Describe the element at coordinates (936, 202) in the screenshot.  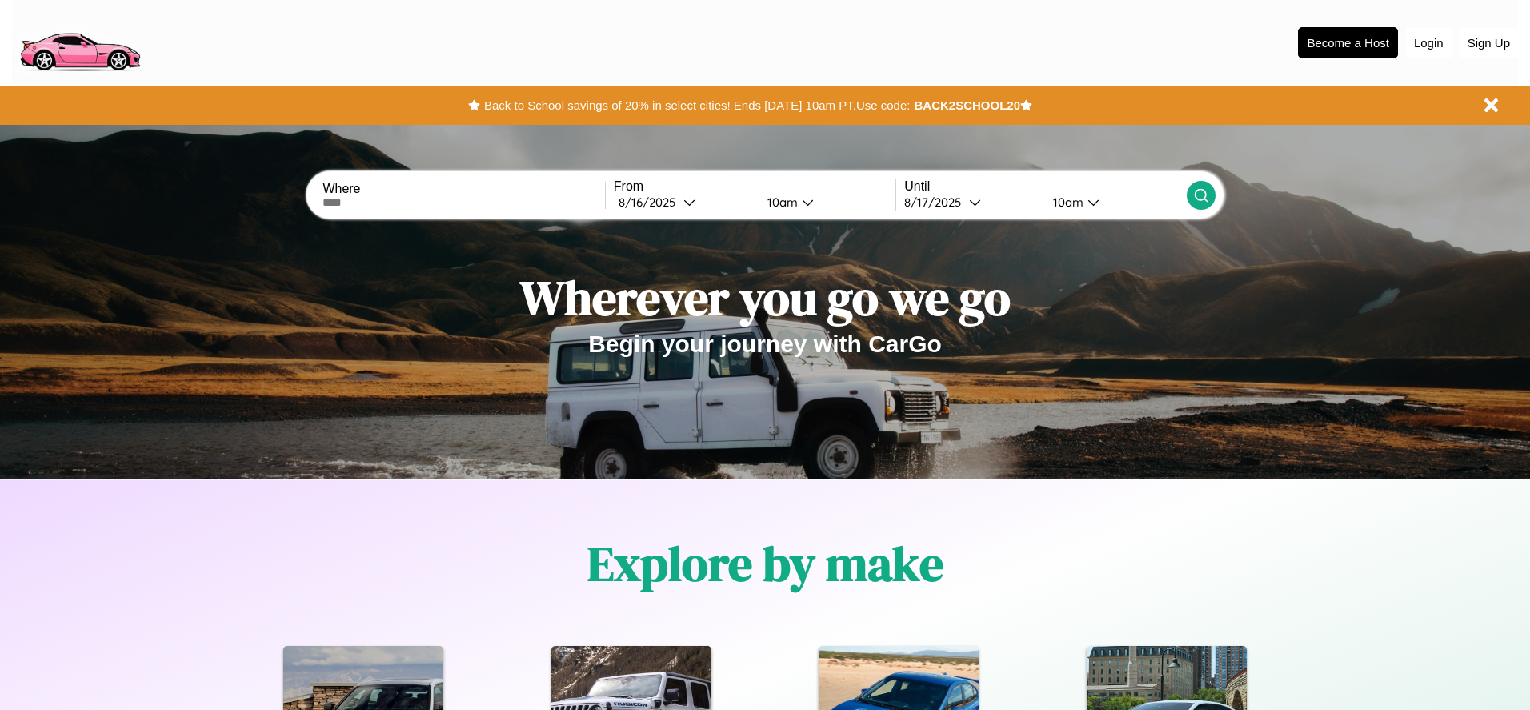
I see `div: 8 / 17 / 2025` at that location.